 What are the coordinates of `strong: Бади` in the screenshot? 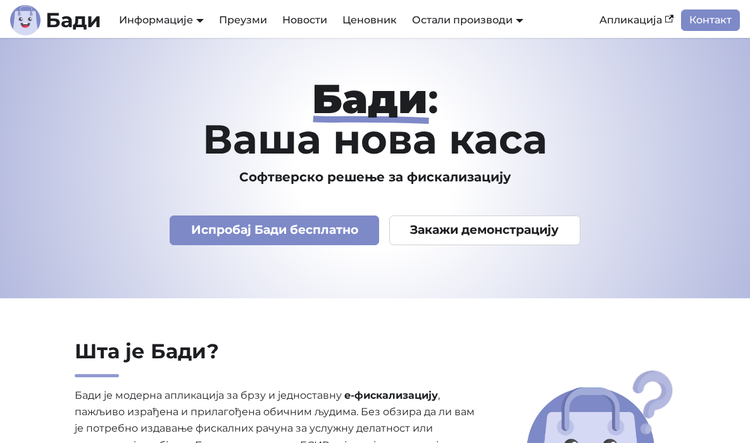 It's located at (369, 99).